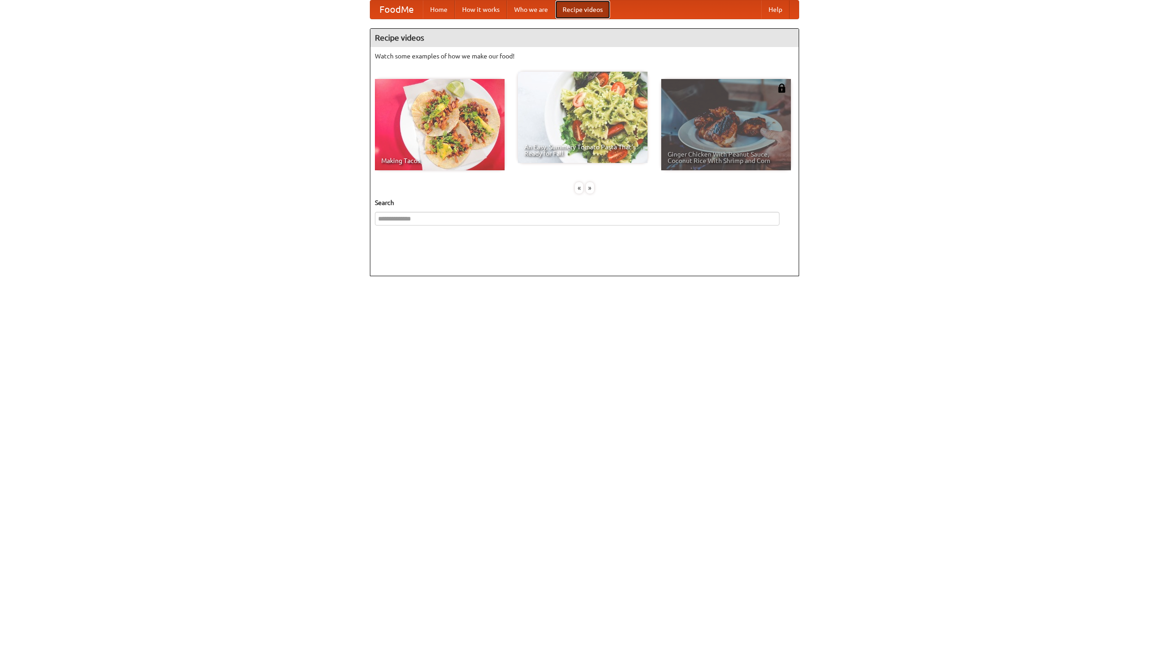  What do you see at coordinates (584, 38) in the screenshot?
I see `h4: Recipe videos` at bounding box center [584, 38].